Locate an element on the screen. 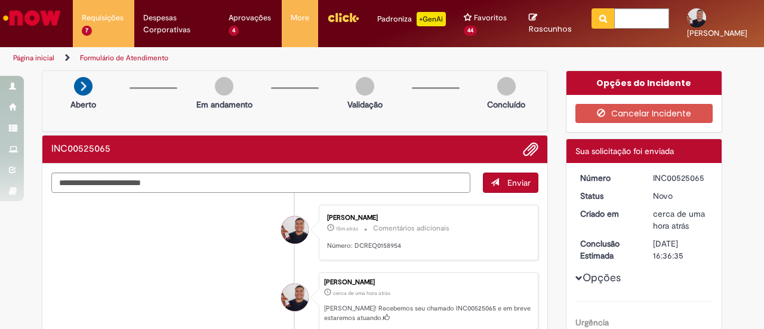  a: Página inicial is located at coordinates (33, 58).